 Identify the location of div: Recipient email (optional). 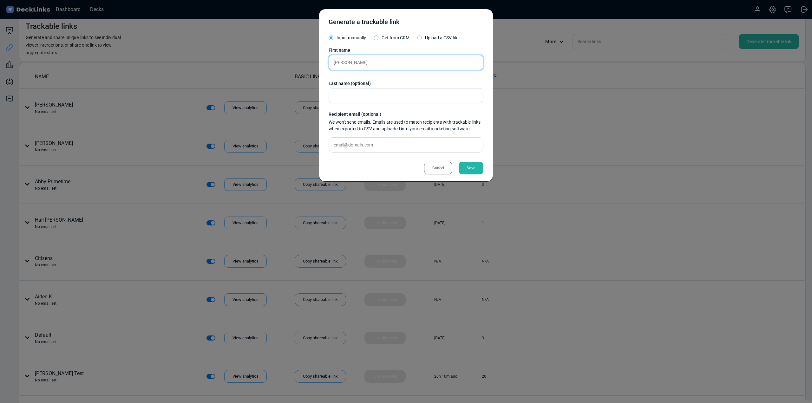
(406, 114).